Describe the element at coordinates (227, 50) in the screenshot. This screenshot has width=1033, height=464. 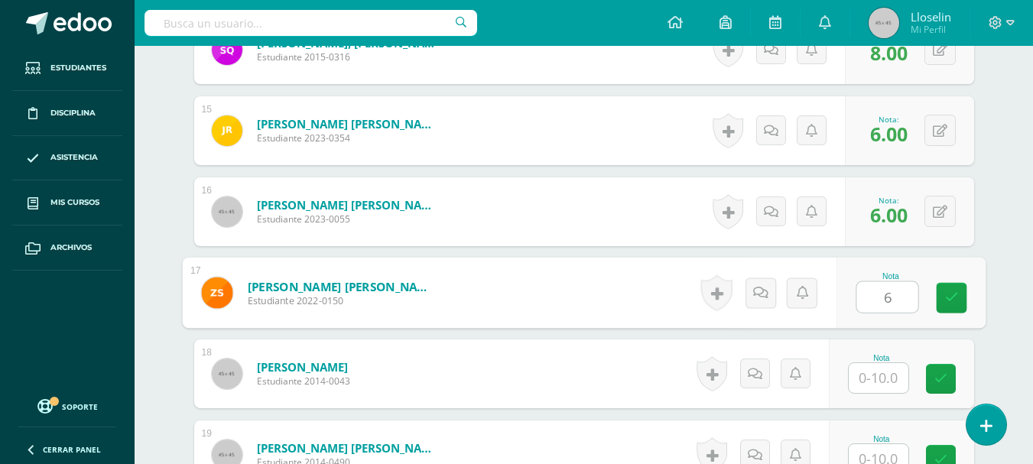
I see `img: 69994574e8ca7eca27283bb72b3f6699.png` at that location.